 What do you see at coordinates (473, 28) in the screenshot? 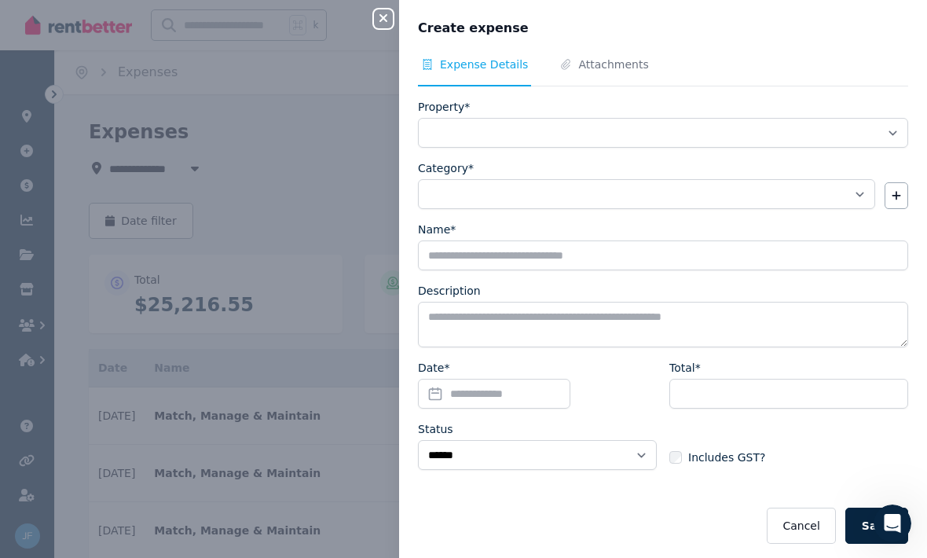
I see `span: Create expense` at bounding box center [473, 28].